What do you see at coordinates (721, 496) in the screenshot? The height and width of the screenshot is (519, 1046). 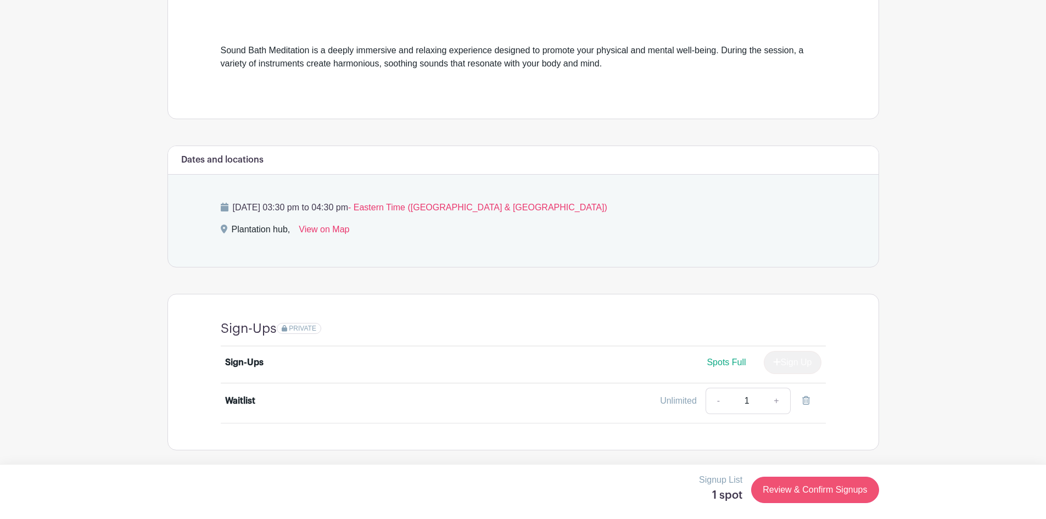 I see `h5: 1 spot` at bounding box center [721, 496].